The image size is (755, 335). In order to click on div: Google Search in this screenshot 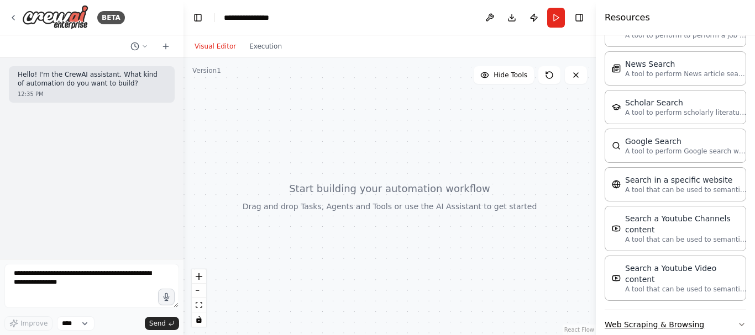, I will do `click(686, 141)`.